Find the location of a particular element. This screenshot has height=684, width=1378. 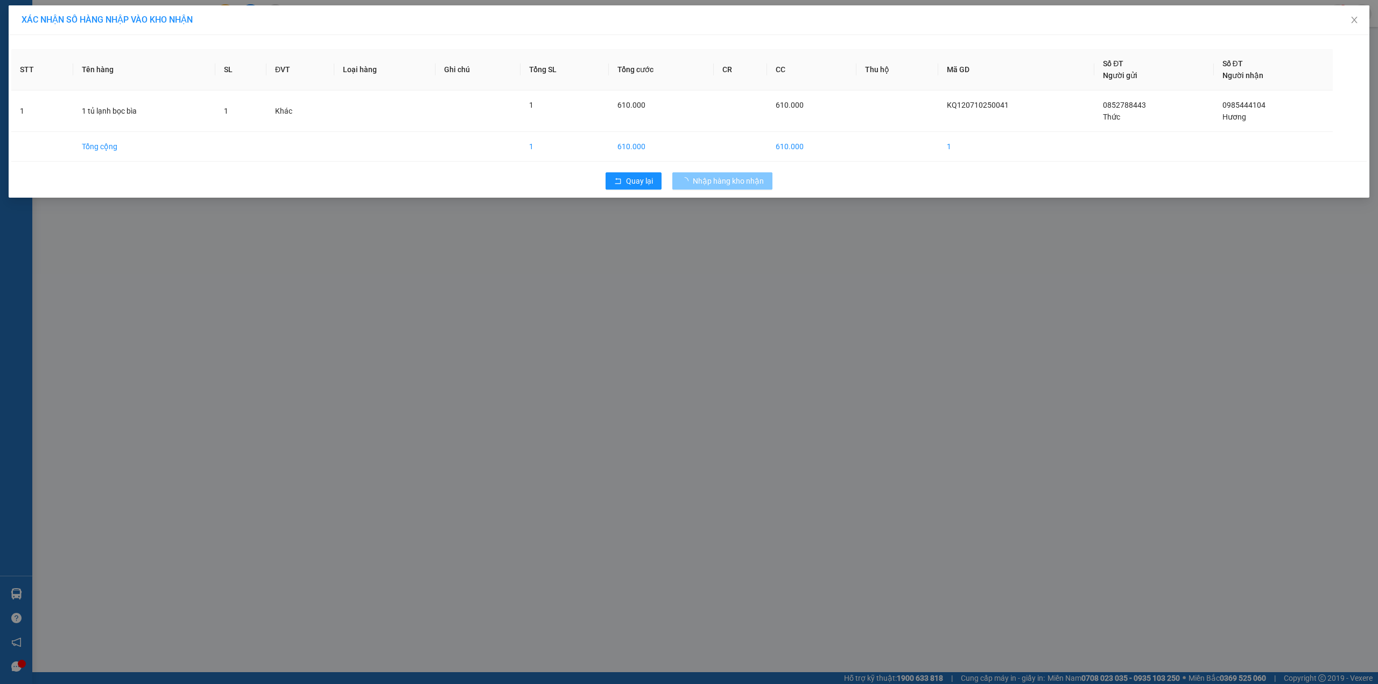

td: 1 tủ lạnh bọc bìa is located at coordinates (144, 111).